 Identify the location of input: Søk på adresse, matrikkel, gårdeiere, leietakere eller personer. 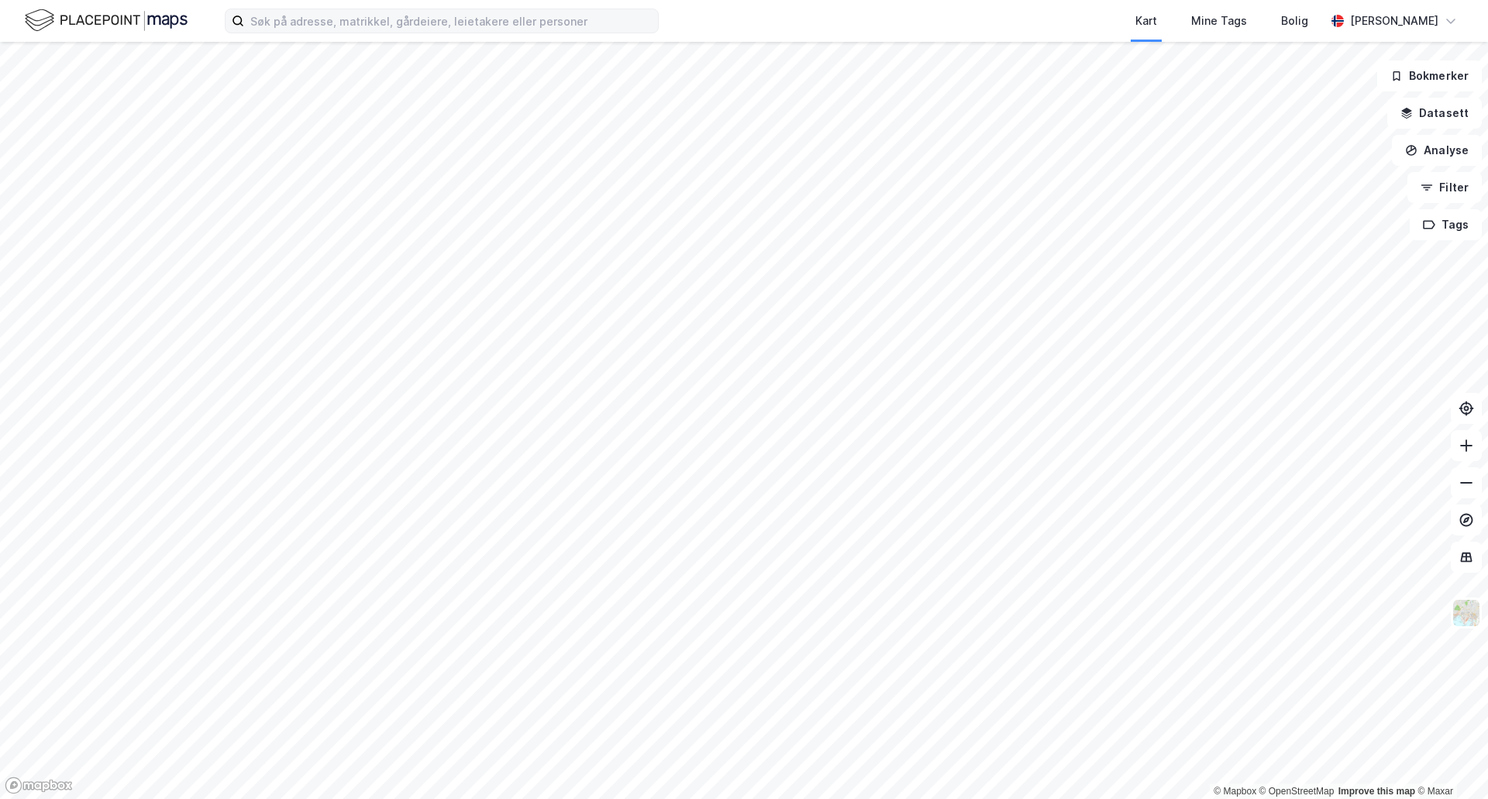
(451, 21).